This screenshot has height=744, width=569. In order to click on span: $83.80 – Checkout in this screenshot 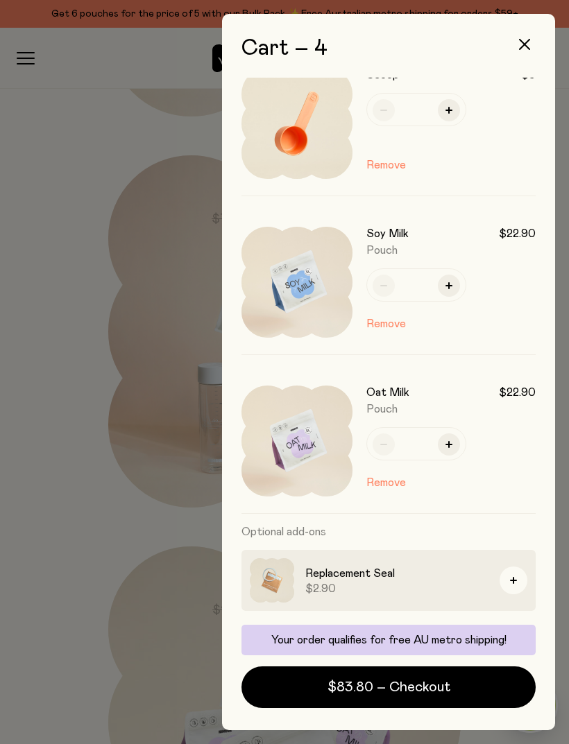, I will do `click(388, 687)`.